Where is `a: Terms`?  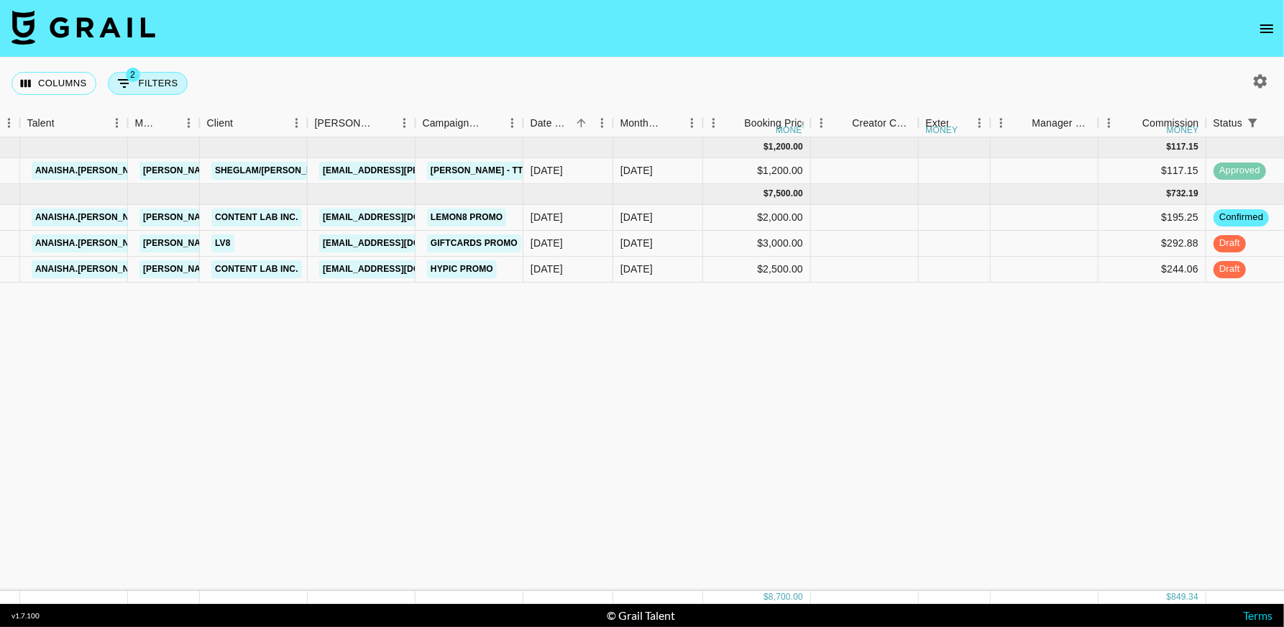 a: Terms is located at coordinates (1258, 615).